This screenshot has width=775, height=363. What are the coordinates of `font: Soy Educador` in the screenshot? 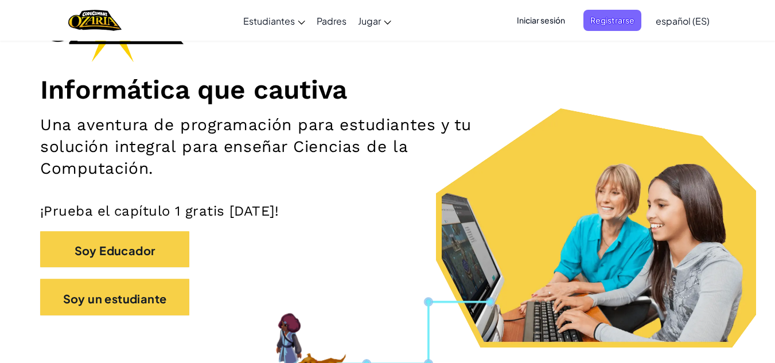 It's located at (115, 250).